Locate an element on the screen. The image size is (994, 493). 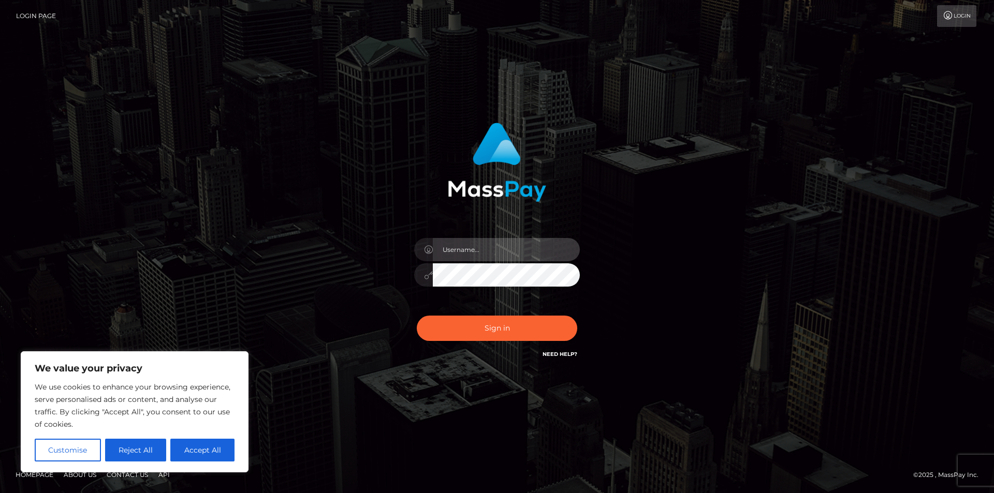
img: MassPay Login is located at coordinates (497, 162).